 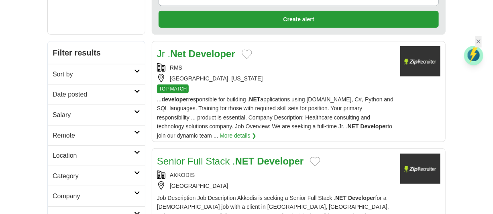 I want to click on h2: Sort by, so click(x=93, y=74).